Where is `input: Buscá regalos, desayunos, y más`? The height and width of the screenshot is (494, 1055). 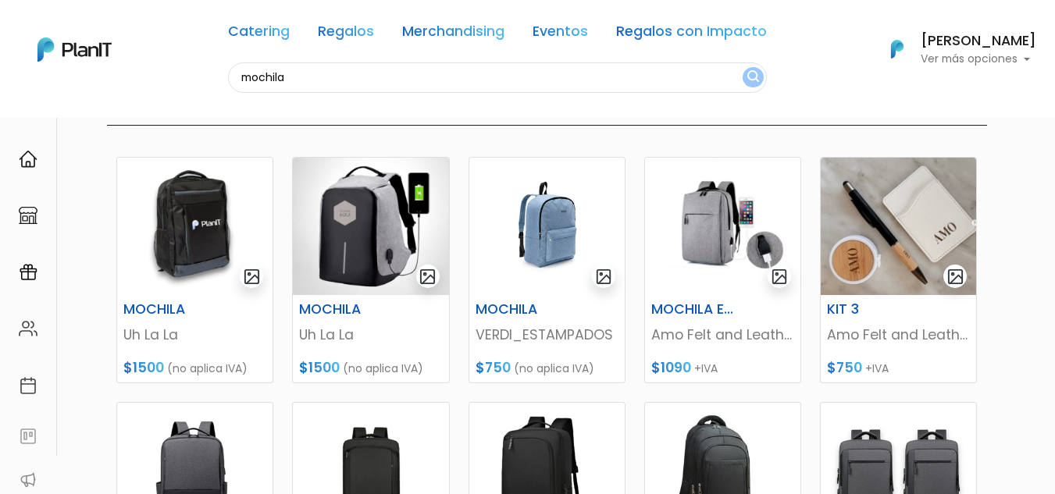
input: Buscá regalos, desayunos, y más is located at coordinates (497, 77).